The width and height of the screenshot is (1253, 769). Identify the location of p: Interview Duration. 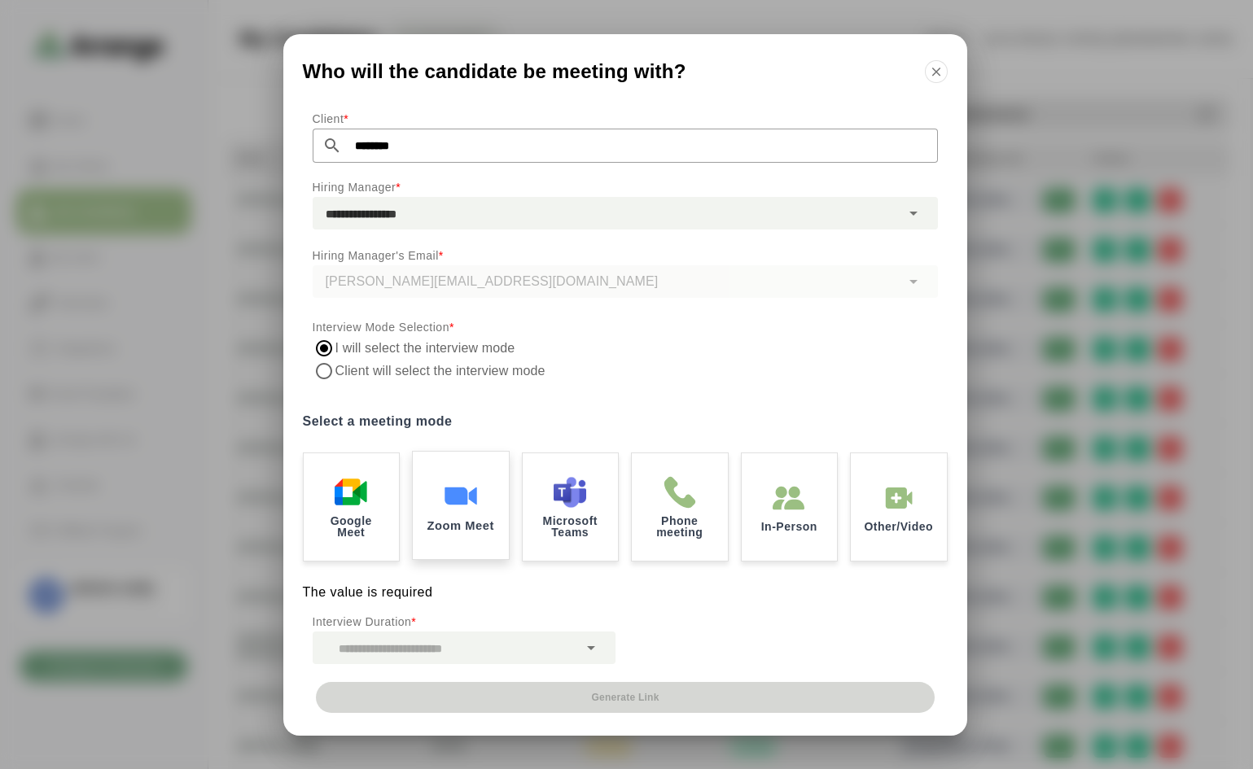
(464, 622).